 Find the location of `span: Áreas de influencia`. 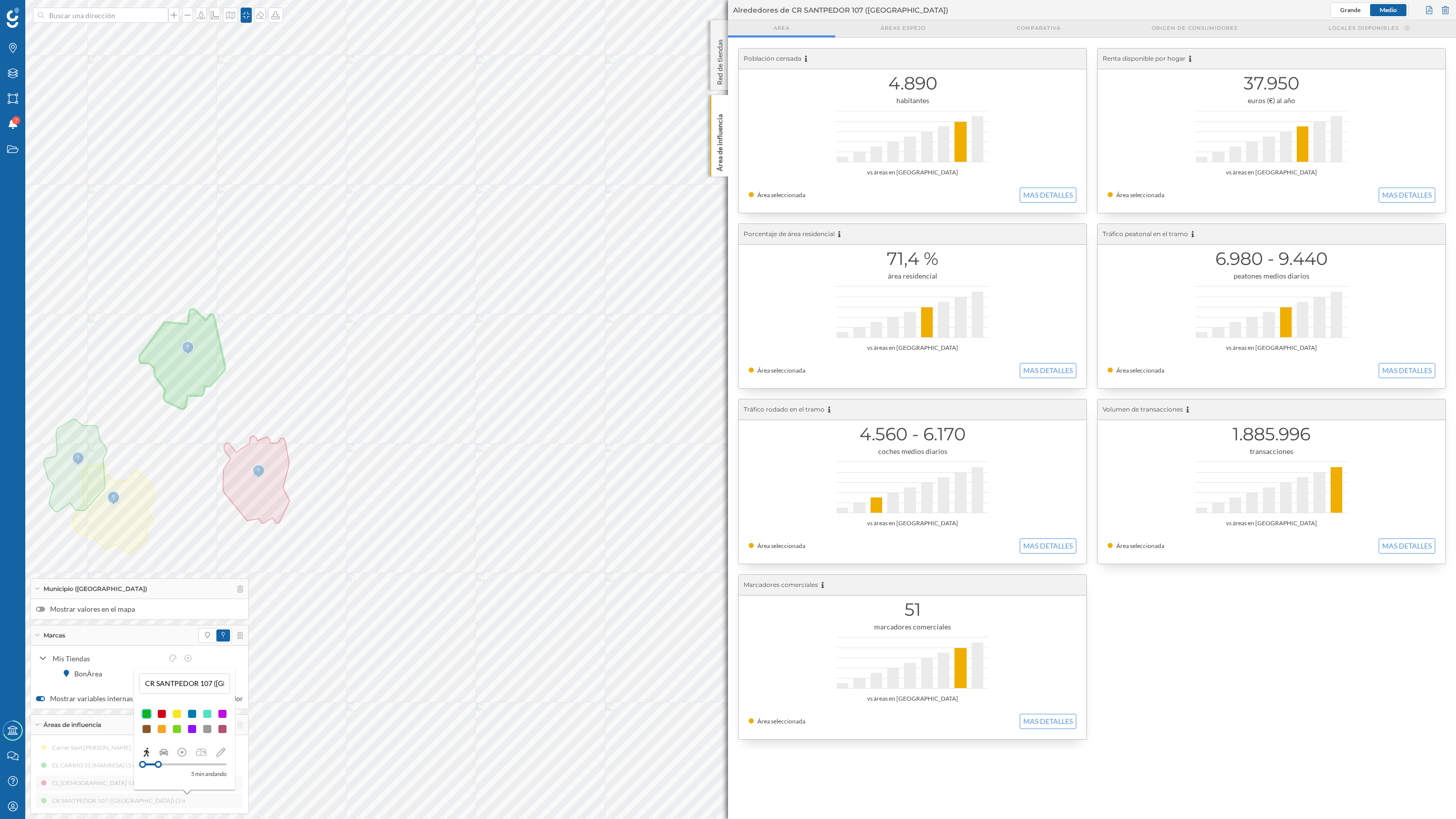

span: Áreas de influencia is located at coordinates (72, 725).